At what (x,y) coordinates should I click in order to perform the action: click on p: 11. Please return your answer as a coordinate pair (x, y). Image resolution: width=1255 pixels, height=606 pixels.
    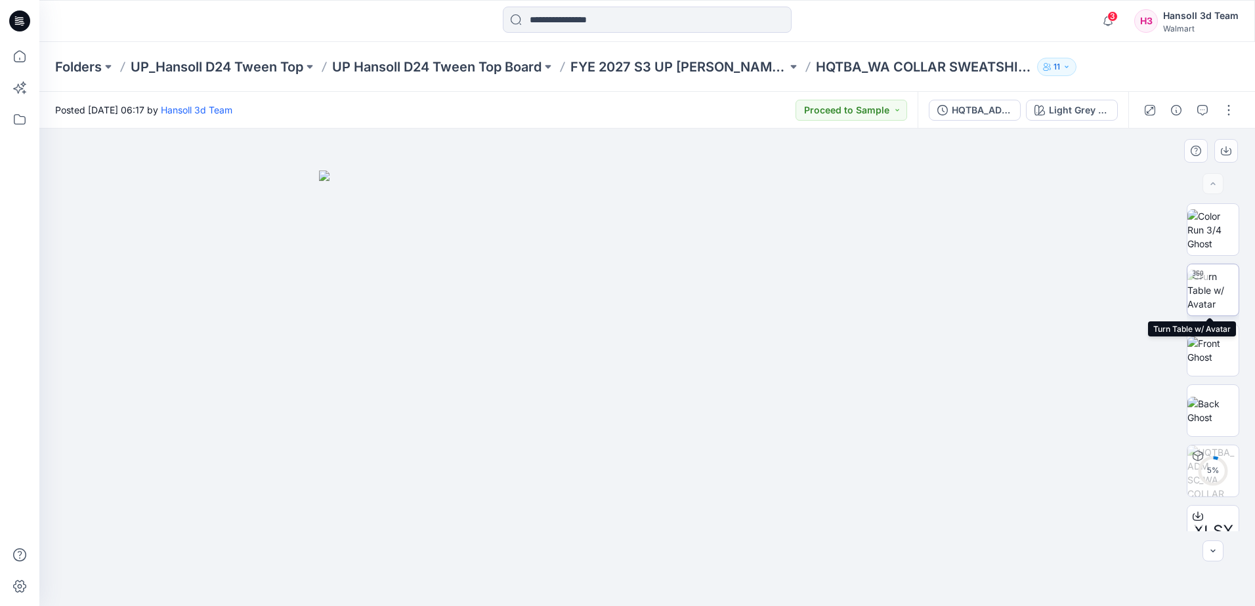
    Looking at the image, I should click on (1057, 67).